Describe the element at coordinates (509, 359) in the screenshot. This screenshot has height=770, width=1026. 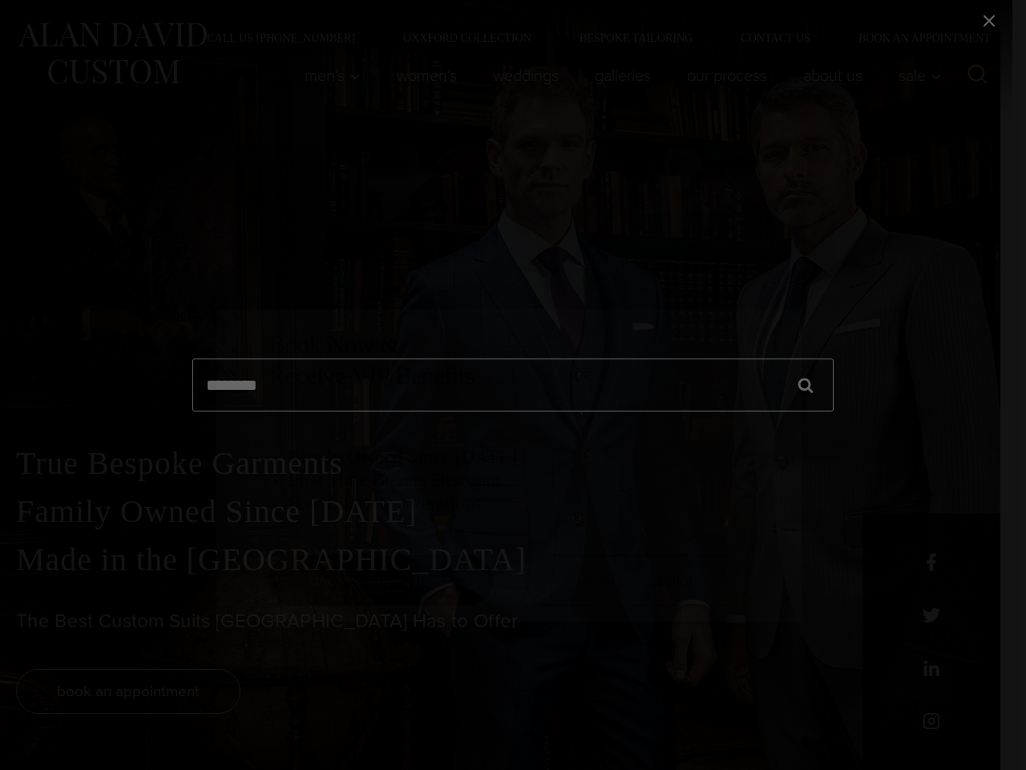
I see `h2: Book Now & Receive VIP Benefits` at that location.